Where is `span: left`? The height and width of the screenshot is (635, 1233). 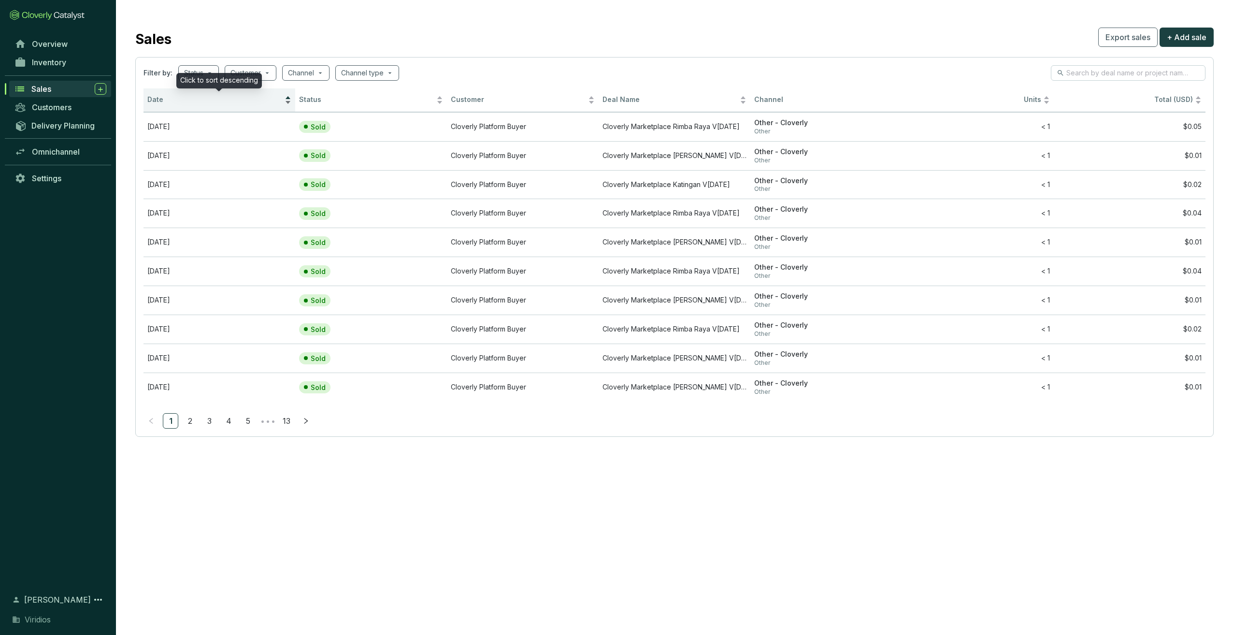
span: left is located at coordinates (151, 421).